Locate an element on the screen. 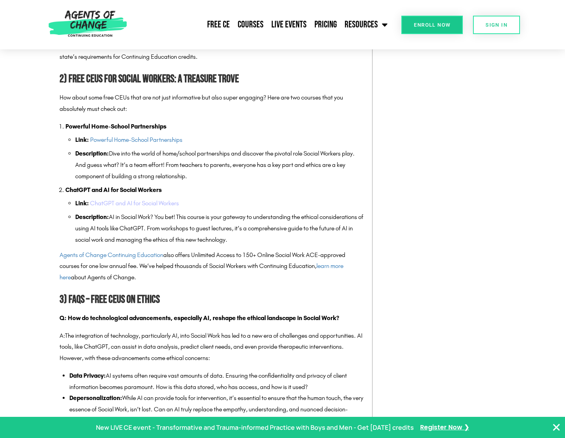 Image resolution: width=565 pixels, height=438 pixels. a: ChatGPT and AI for Social Workers is located at coordinates (134, 203).